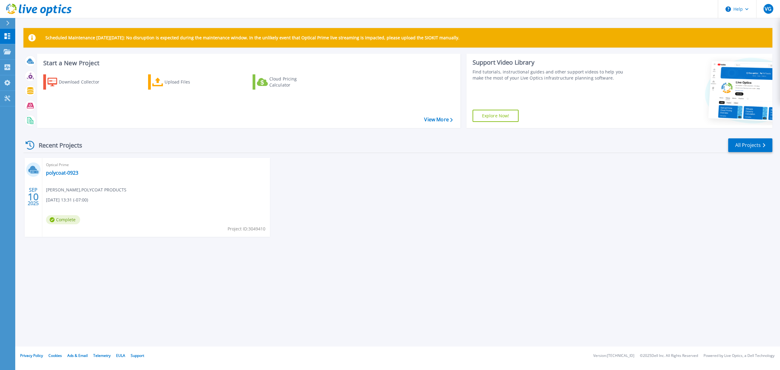  Describe the element at coordinates (669, 356) in the screenshot. I see `li: © 2025 Dell Inc. All Rights Reserved` at that location.